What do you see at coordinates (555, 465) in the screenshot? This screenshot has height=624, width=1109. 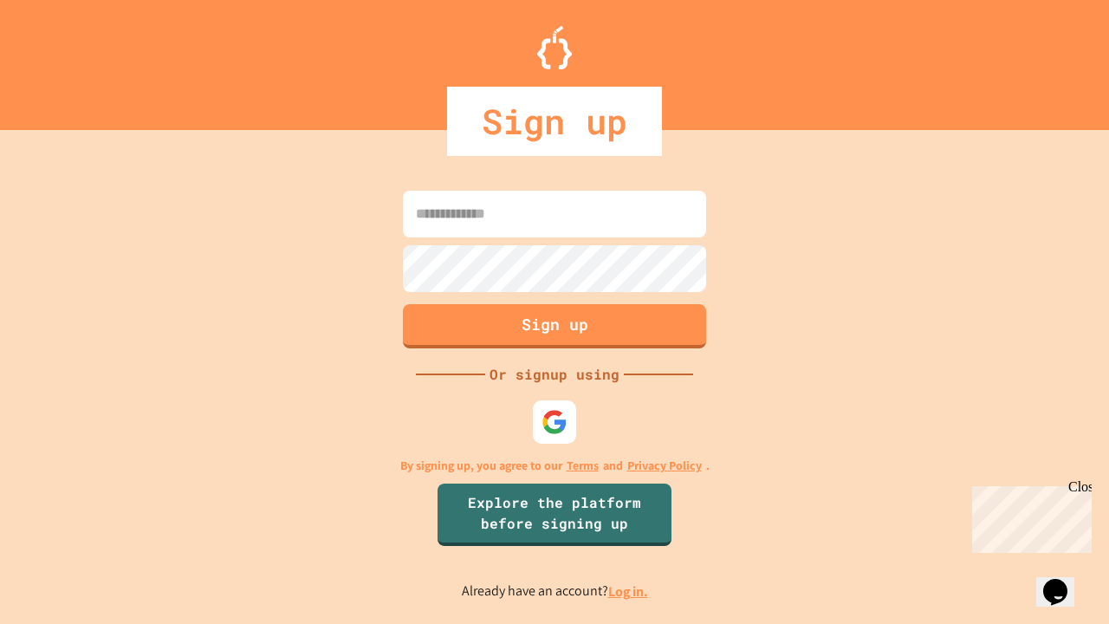 I see `p: By signing up, you agree to our and .` at bounding box center [555, 465].